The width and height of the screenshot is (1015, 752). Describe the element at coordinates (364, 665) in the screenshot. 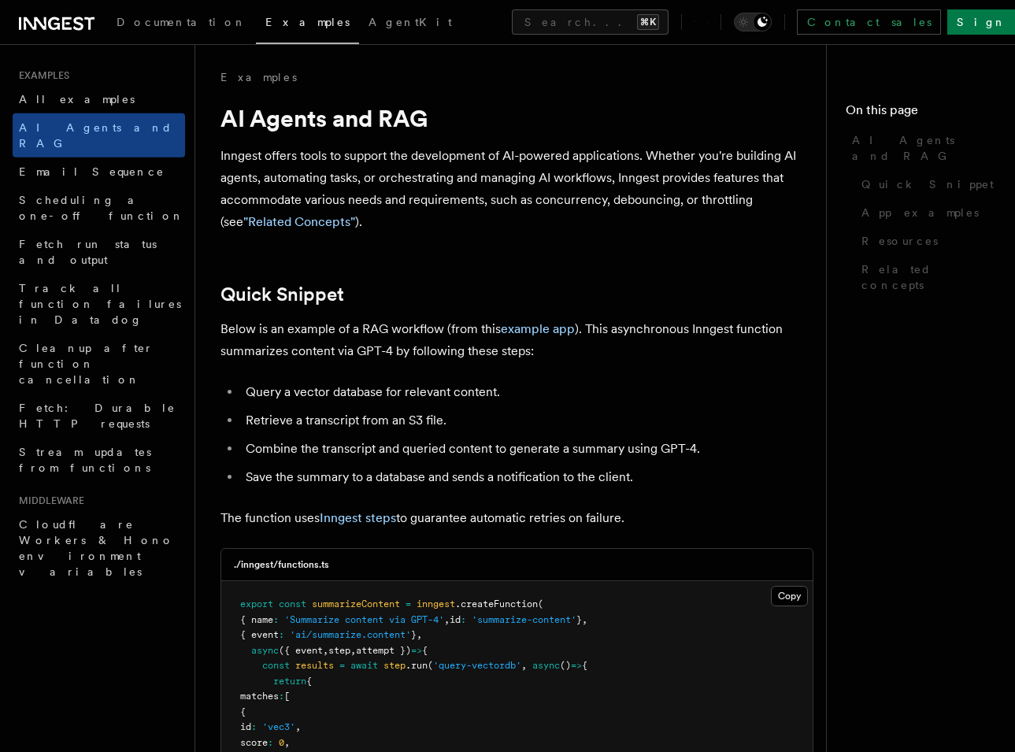

I see `span: await` at that location.